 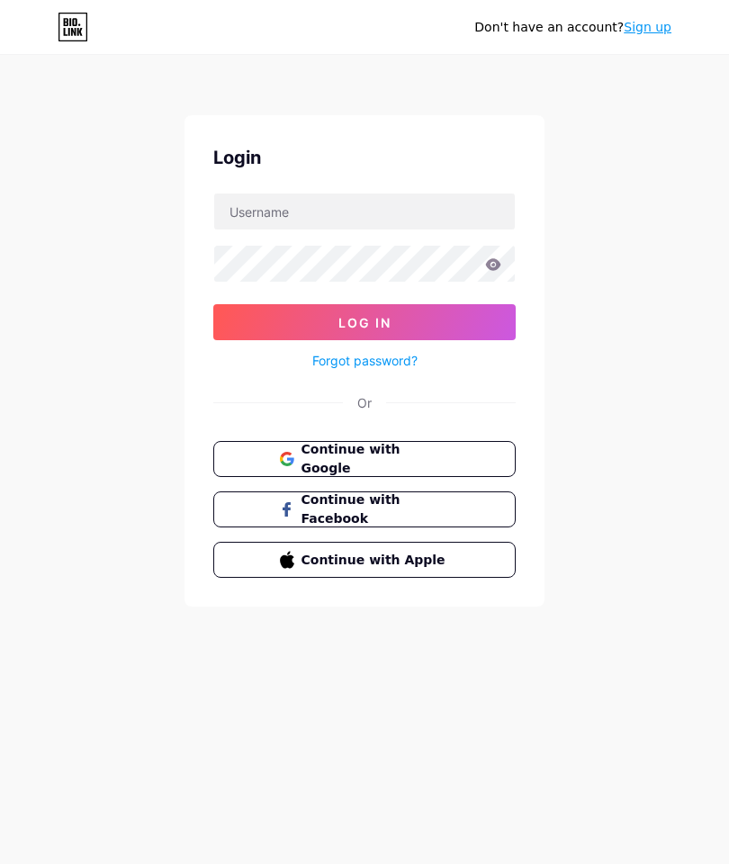 What do you see at coordinates (365, 560) in the screenshot?
I see `button: Continue with Apple` at bounding box center [365, 560].